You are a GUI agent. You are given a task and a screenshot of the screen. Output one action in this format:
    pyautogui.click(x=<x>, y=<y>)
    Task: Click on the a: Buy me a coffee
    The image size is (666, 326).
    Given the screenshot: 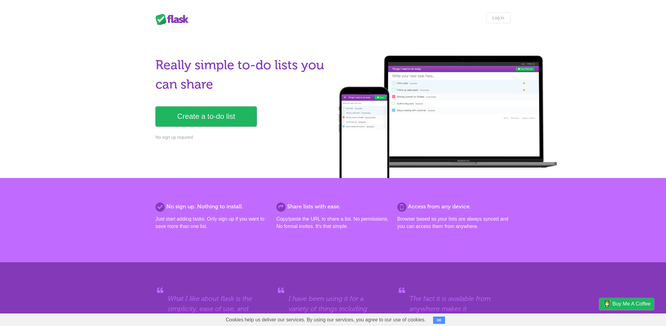 What is the action you would take?
    pyautogui.click(x=626, y=303)
    